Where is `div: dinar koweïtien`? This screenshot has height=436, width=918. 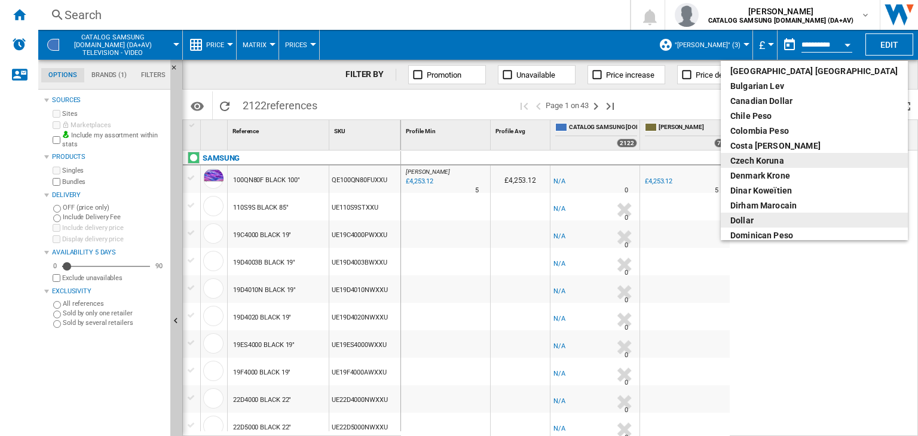 div: dinar koweïtien is located at coordinates (814, 191).